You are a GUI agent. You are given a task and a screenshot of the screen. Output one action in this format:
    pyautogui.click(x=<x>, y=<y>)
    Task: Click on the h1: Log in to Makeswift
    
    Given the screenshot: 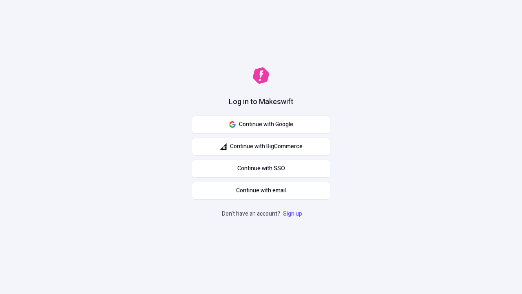 What is the action you would take?
    pyautogui.click(x=261, y=102)
    